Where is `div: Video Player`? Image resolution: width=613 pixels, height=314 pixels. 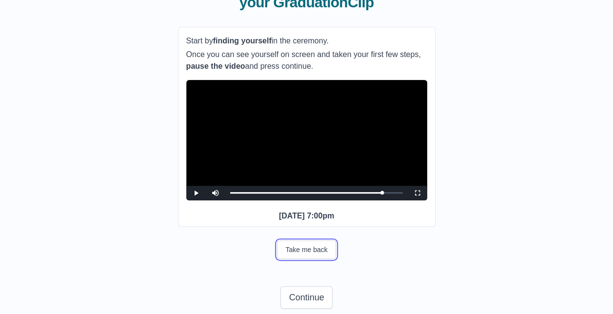 div: Video Player is located at coordinates (307, 140).